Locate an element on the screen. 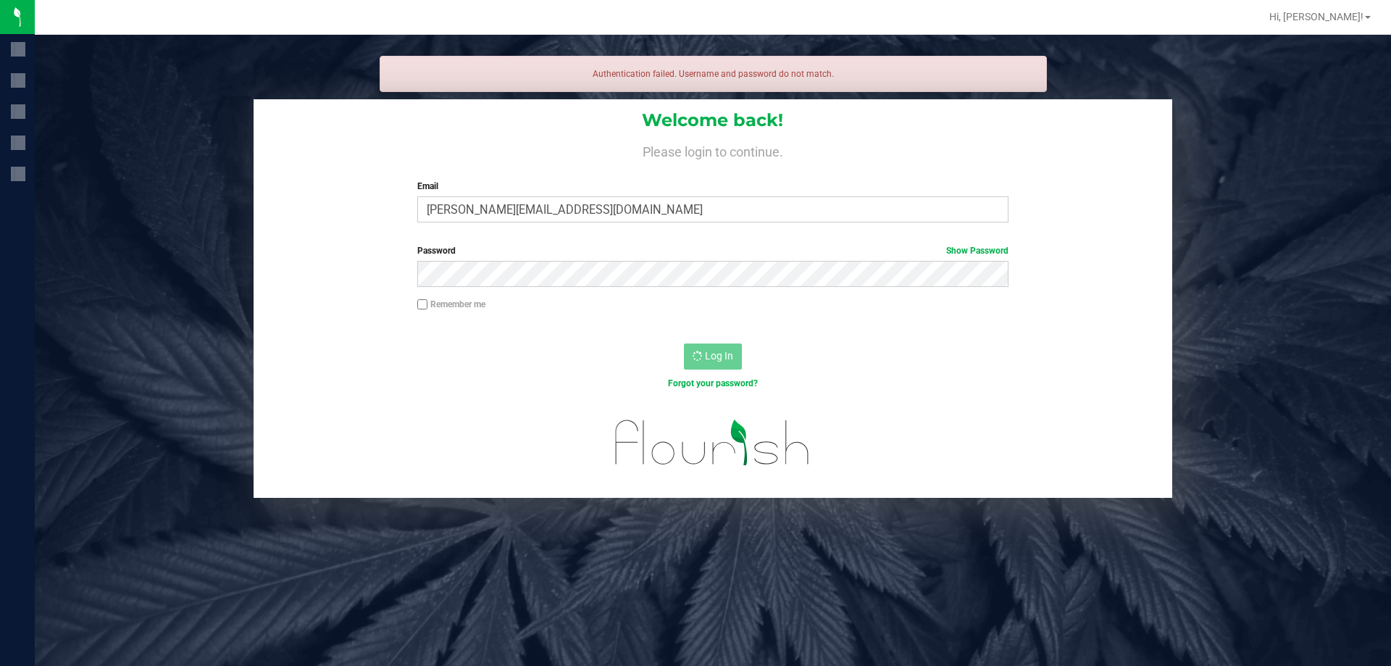 This screenshot has height=666, width=1391. input: Remember me is located at coordinates (422, 304).